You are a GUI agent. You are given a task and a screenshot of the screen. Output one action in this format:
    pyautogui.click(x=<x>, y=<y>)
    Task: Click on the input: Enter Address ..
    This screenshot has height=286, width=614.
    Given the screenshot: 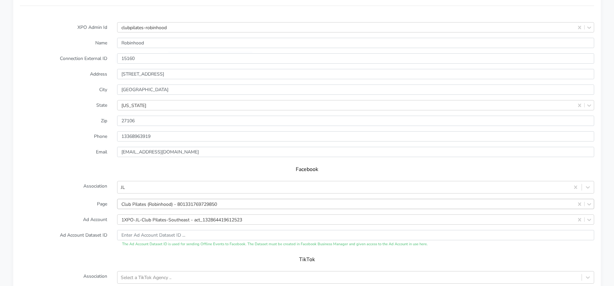 What is the action you would take?
    pyautogui.click(x=356, y=74)
    